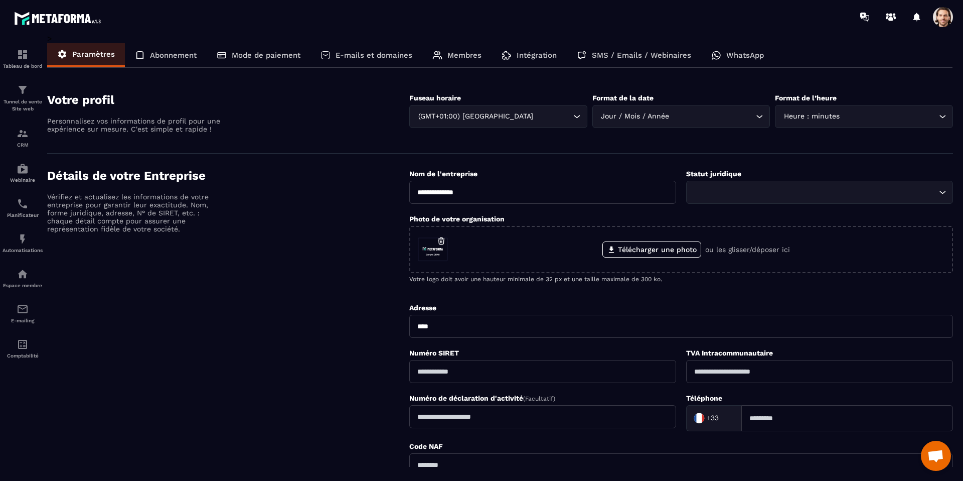 The image size is (963, 481). Describe the element at coordinates (135, 213) in the screenshot. I see `p: Vérifiez et actualisez les informations de votre entreprise pour garantir leur exactitude. Nom, f...` at that location.